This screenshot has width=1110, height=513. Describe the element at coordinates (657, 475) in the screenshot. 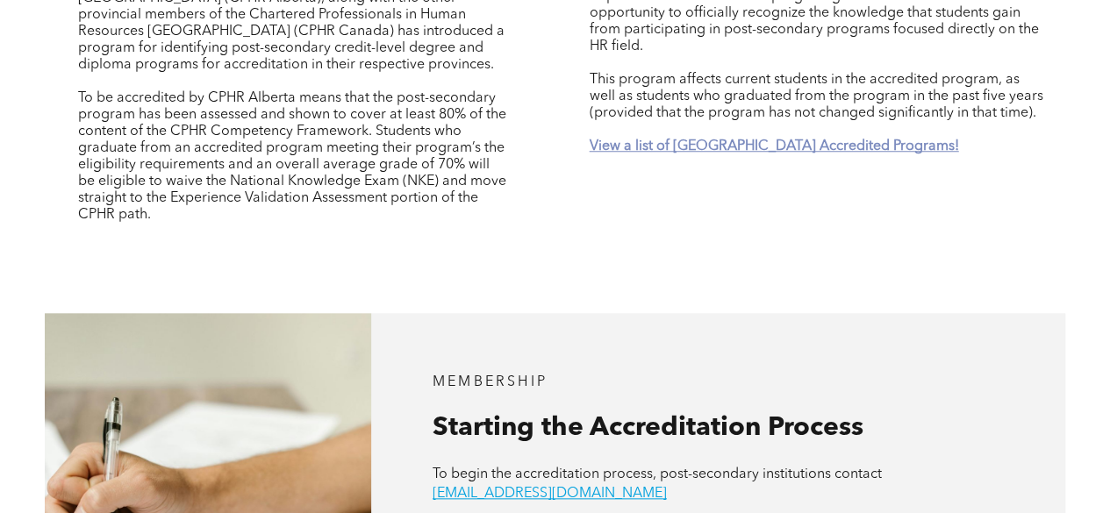

I see `span: To begin the accreditation process, post-secondary institutions contact` at that location.